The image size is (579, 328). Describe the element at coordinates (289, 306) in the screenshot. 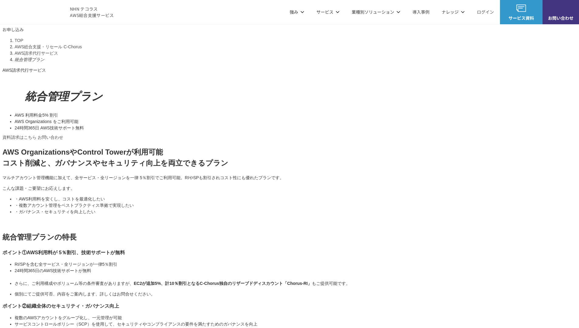

I see `h3: 組織全体のセキュリティ・ガバナンス向上` at that location.